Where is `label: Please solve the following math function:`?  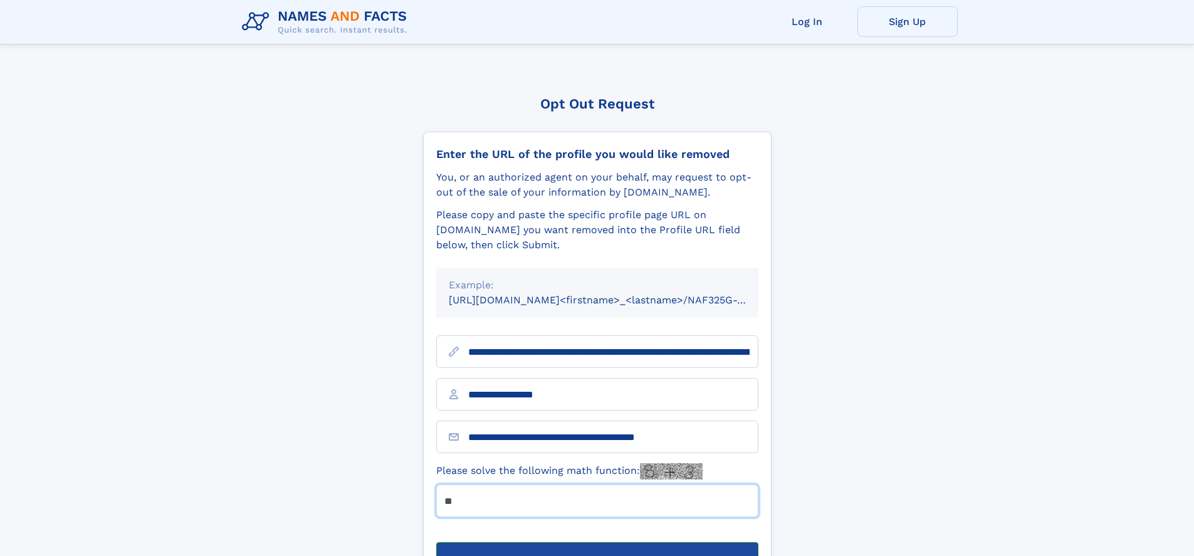 label: Please solve the following math function: is located at coordinates (569, 471).